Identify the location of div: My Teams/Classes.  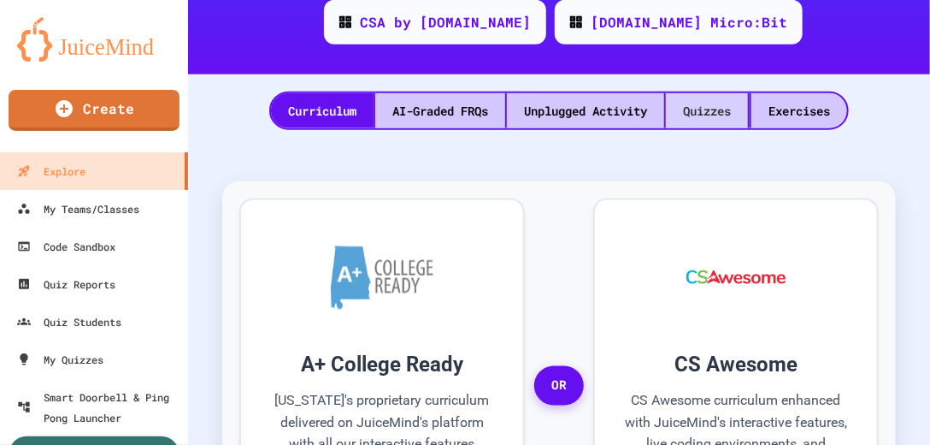
(78, 209).